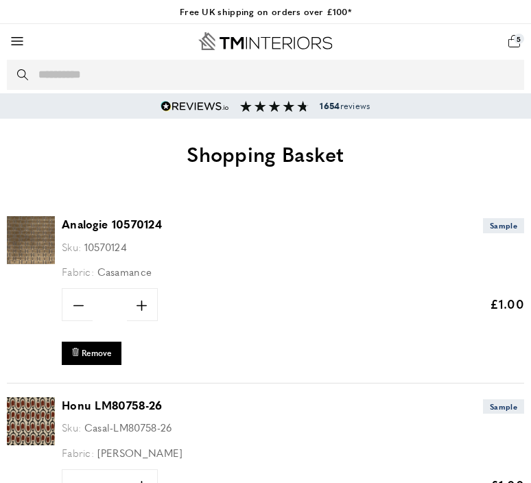  What do you see at coordinates (128, 427) in the screenshot?
I see `span: Casal-LM80758-26` at bounding box center [128, 427].